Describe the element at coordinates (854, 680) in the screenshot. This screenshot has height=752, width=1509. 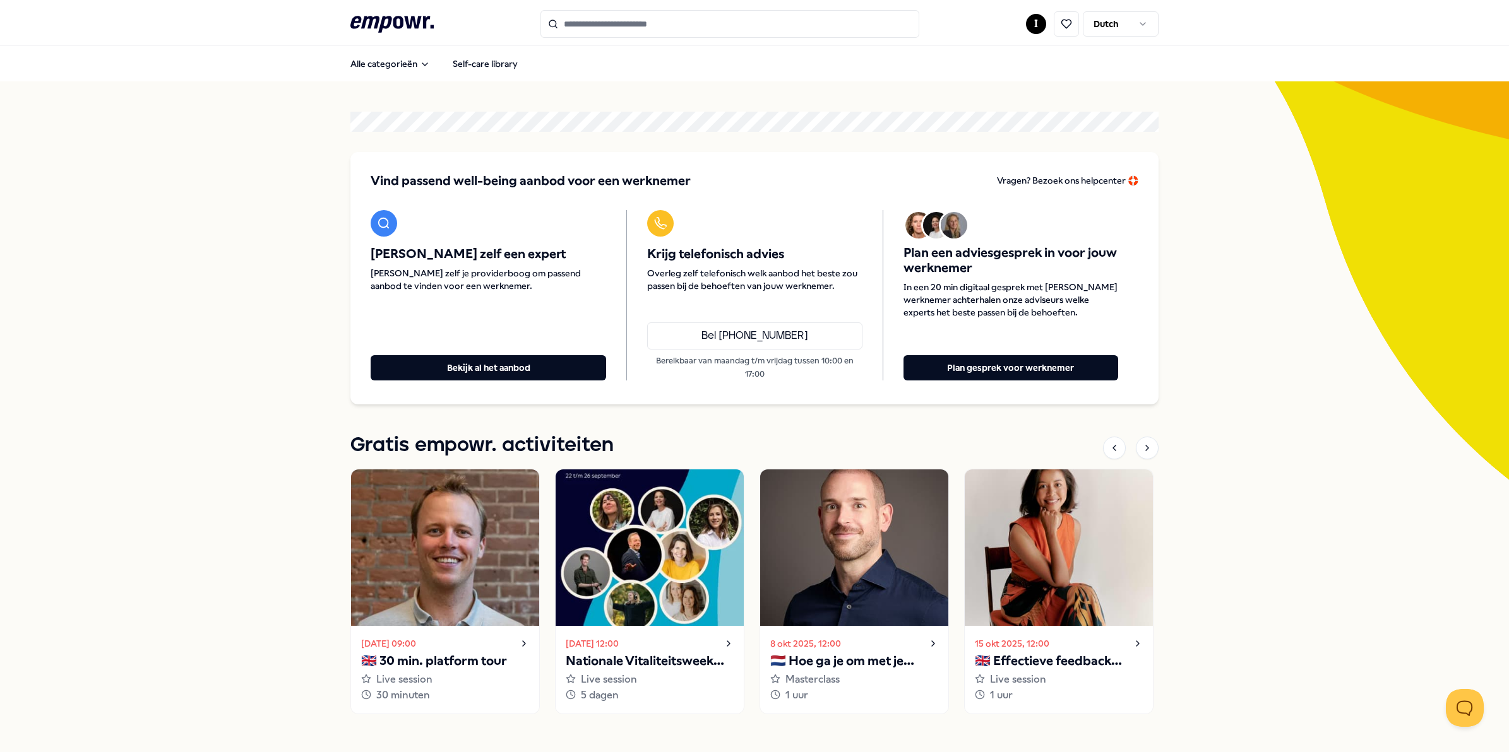
I see `div: Masterclass` at that location.